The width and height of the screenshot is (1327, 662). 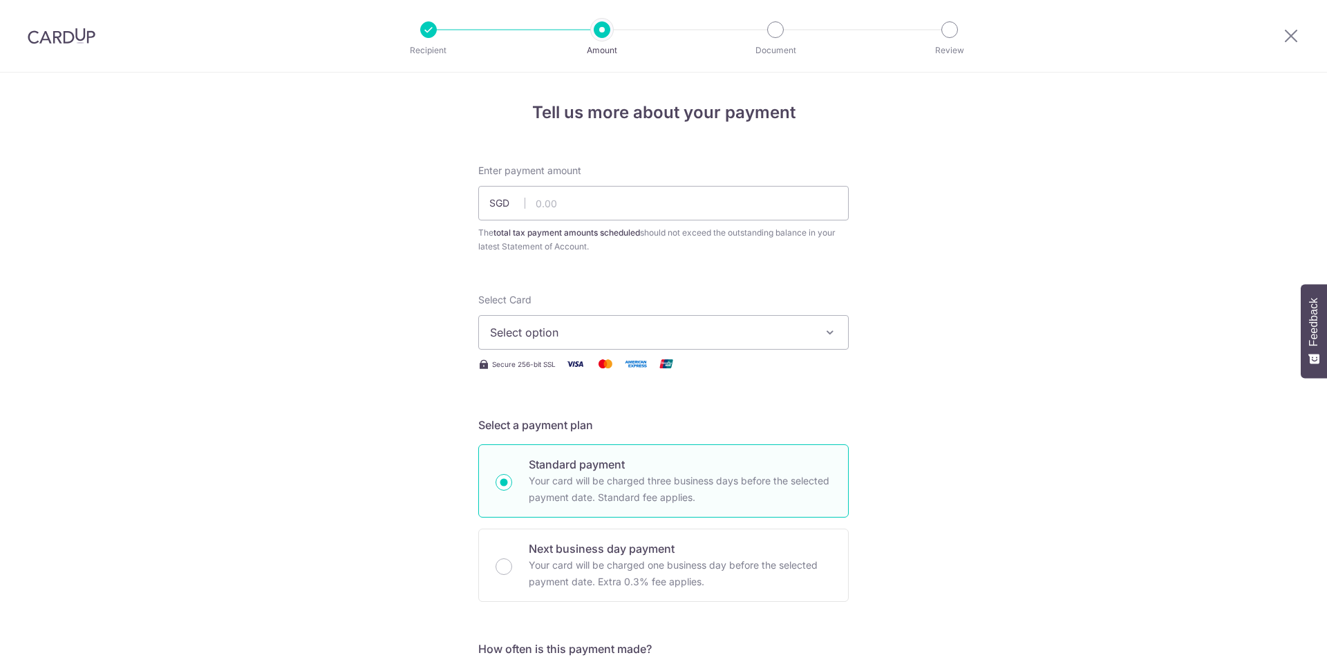 I want to click on img: American Express, so click(x=636, y=364).